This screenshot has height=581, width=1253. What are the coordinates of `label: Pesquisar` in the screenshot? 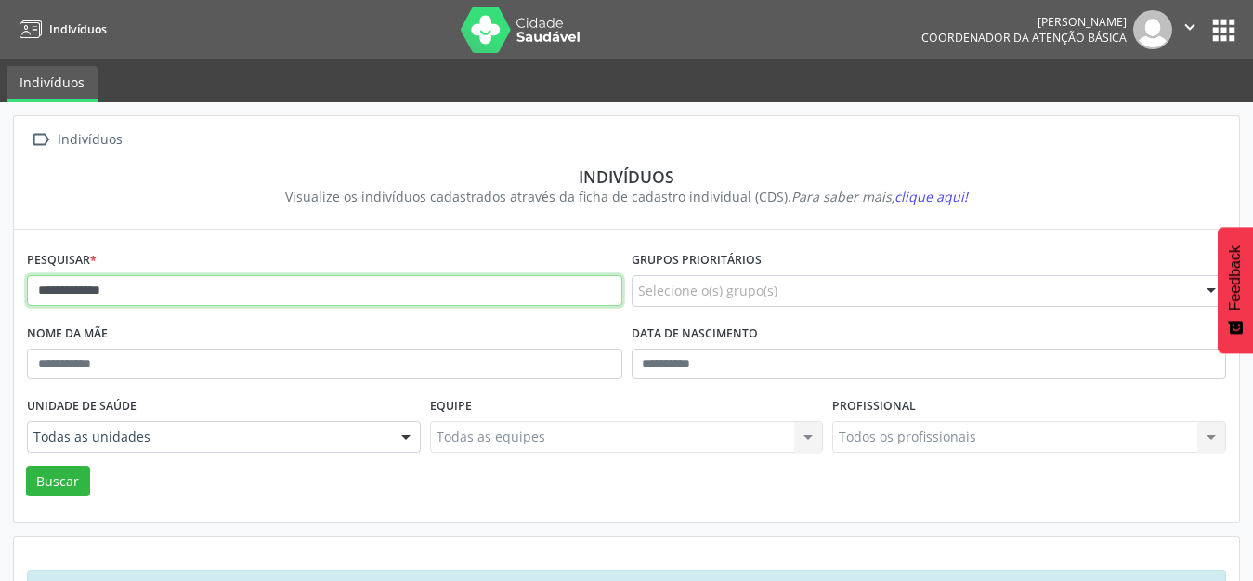 It's located at (61, 260).